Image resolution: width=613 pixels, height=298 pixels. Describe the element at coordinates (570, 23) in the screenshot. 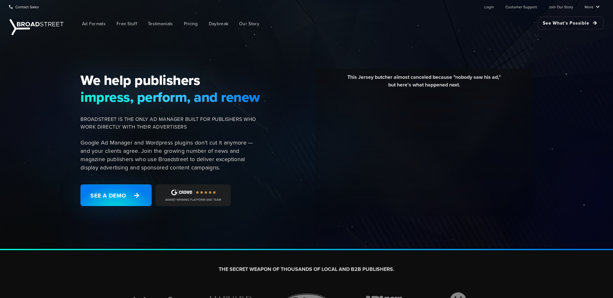

I see `a: See What's Possible` at that location.